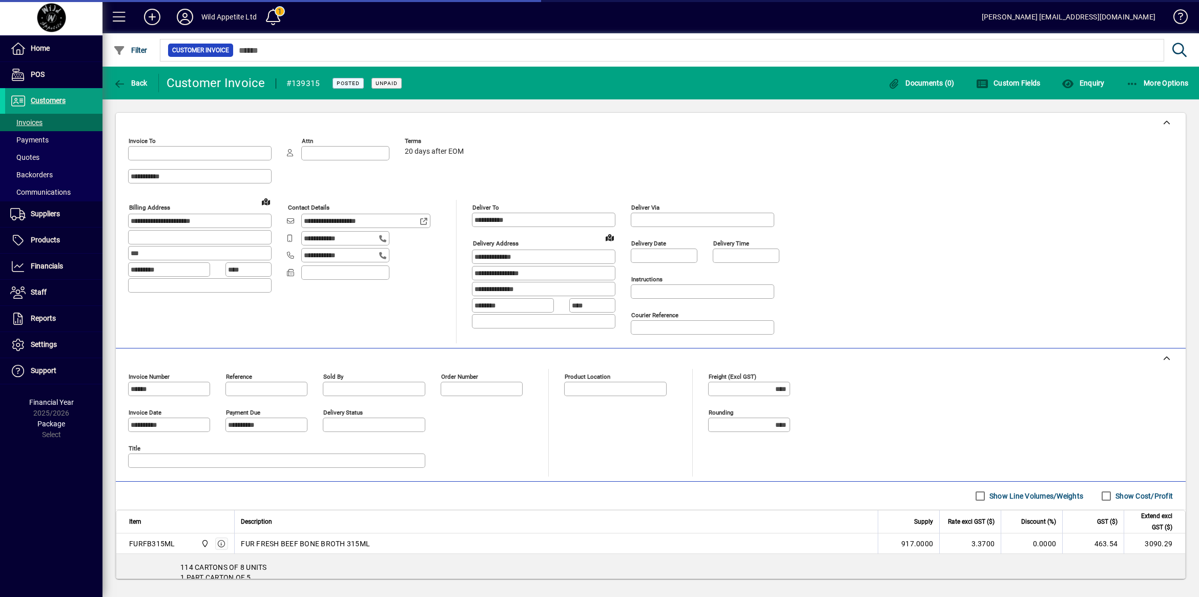 This screenshot has width=1199, height=597. Describe the element at coordinates (1158, 83) in the screenshot. I see `span: More Options` at that location.